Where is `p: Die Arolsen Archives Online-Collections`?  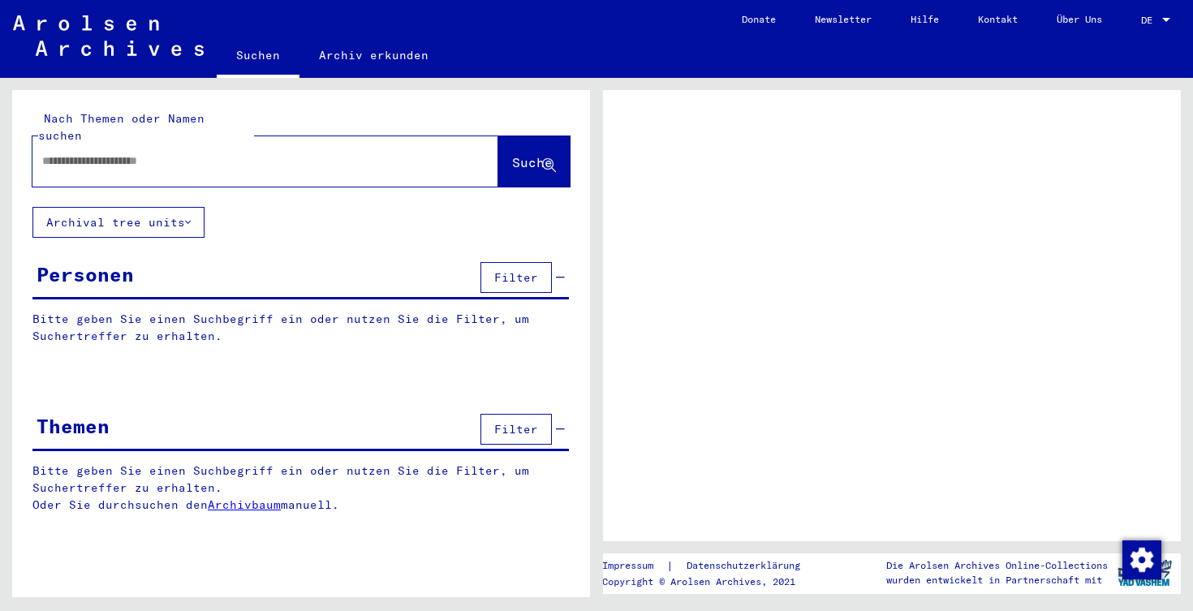
p: Die Arolsen Archives Online-Collections is located at coordinates (997, 566).